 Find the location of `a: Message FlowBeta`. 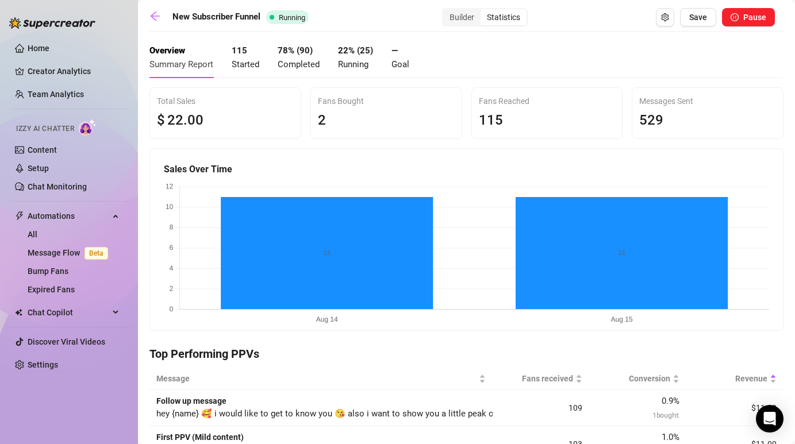

a: Message FlowBeta is located at coordinates (70, 253).